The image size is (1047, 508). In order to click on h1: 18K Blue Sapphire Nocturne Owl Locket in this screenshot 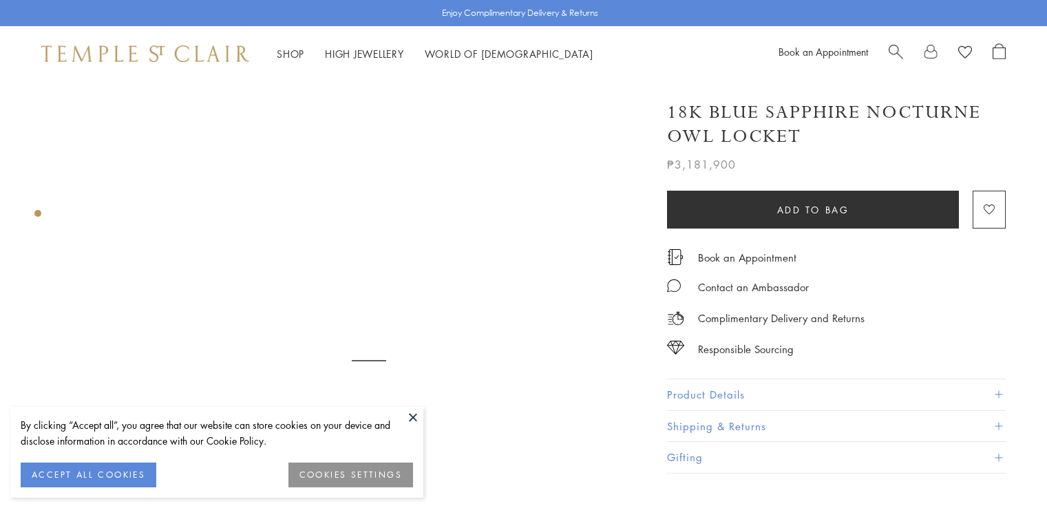, I will do `click(836, 125)`.